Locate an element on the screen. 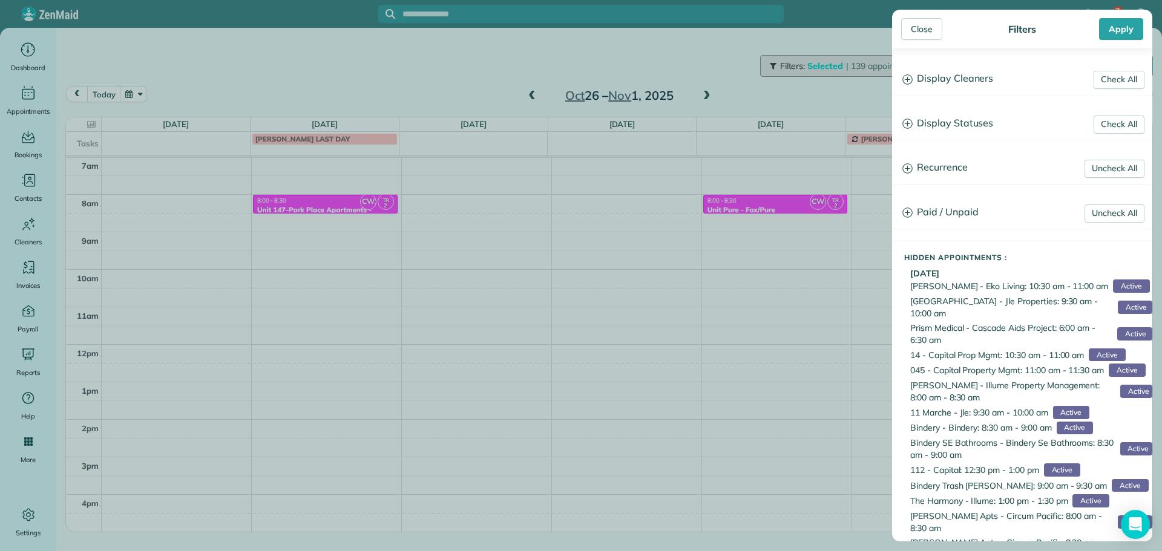 Image resolution: width=1162 pixels, height=551 pixels. a: Display Cleaners is located at coordinates (1022, 79).